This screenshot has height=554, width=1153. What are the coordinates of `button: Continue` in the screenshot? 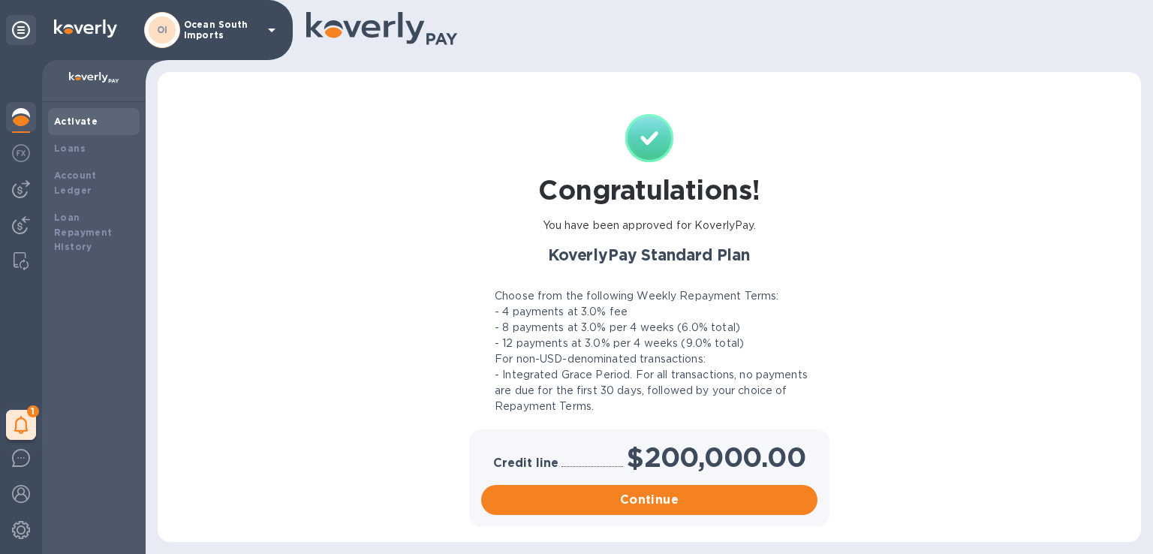 It's located at (649, 500).